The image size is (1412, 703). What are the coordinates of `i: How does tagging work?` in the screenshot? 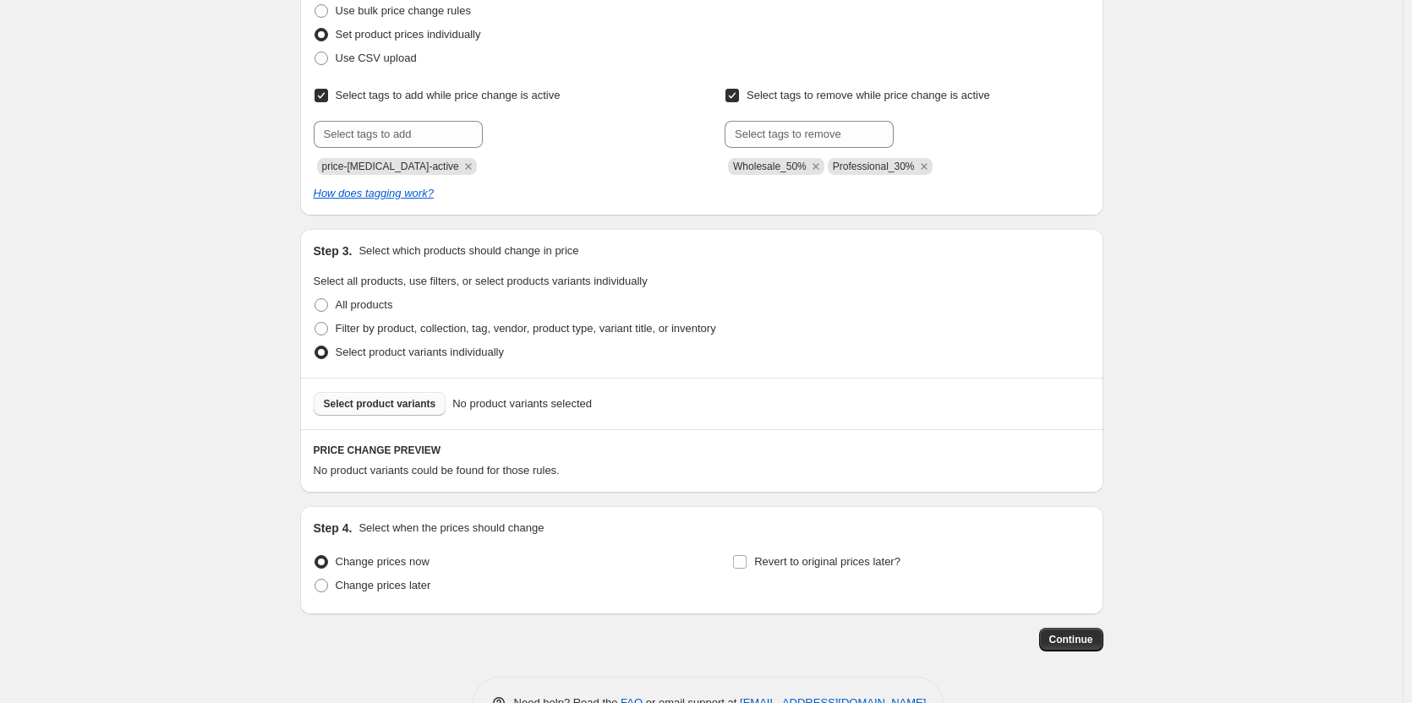 It's located at (374, 193).